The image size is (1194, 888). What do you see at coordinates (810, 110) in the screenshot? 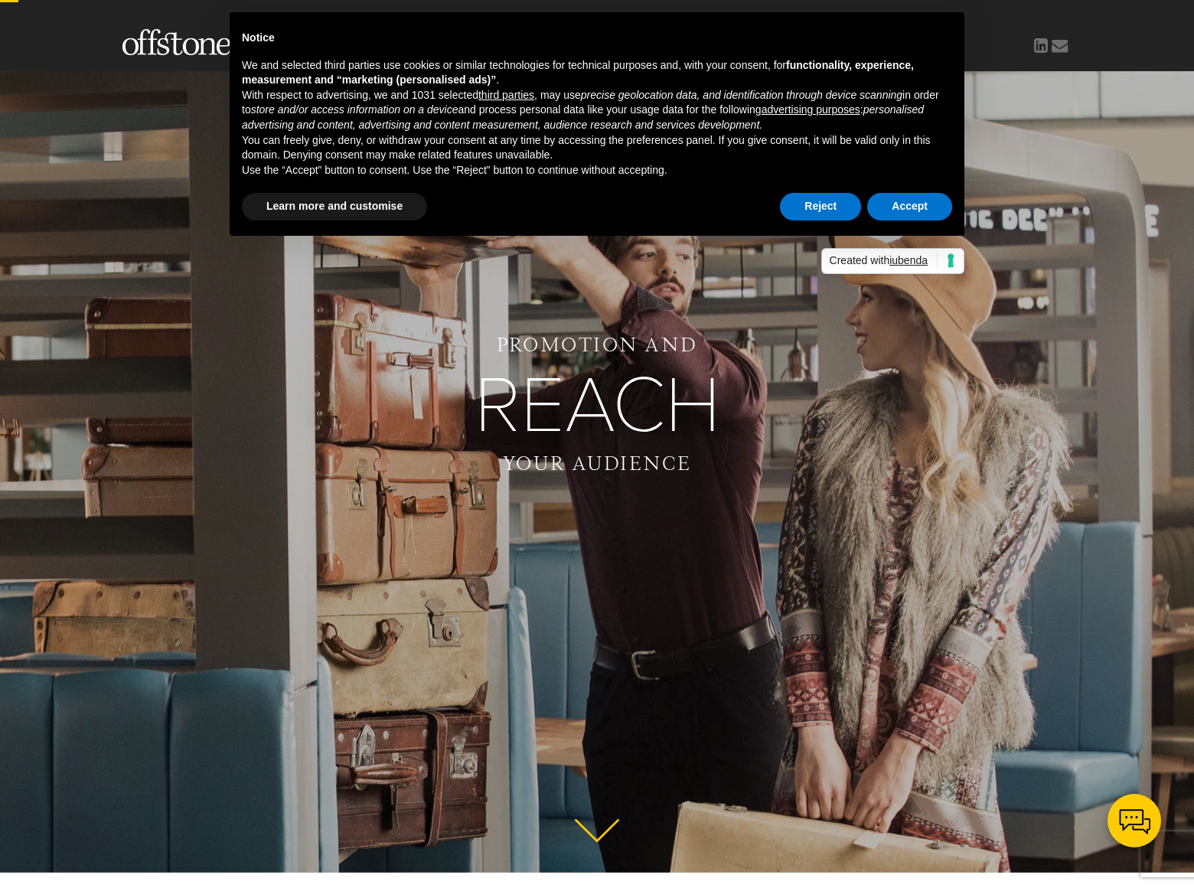
I see `button: advertising purposes` at bounding box center [810, 110].